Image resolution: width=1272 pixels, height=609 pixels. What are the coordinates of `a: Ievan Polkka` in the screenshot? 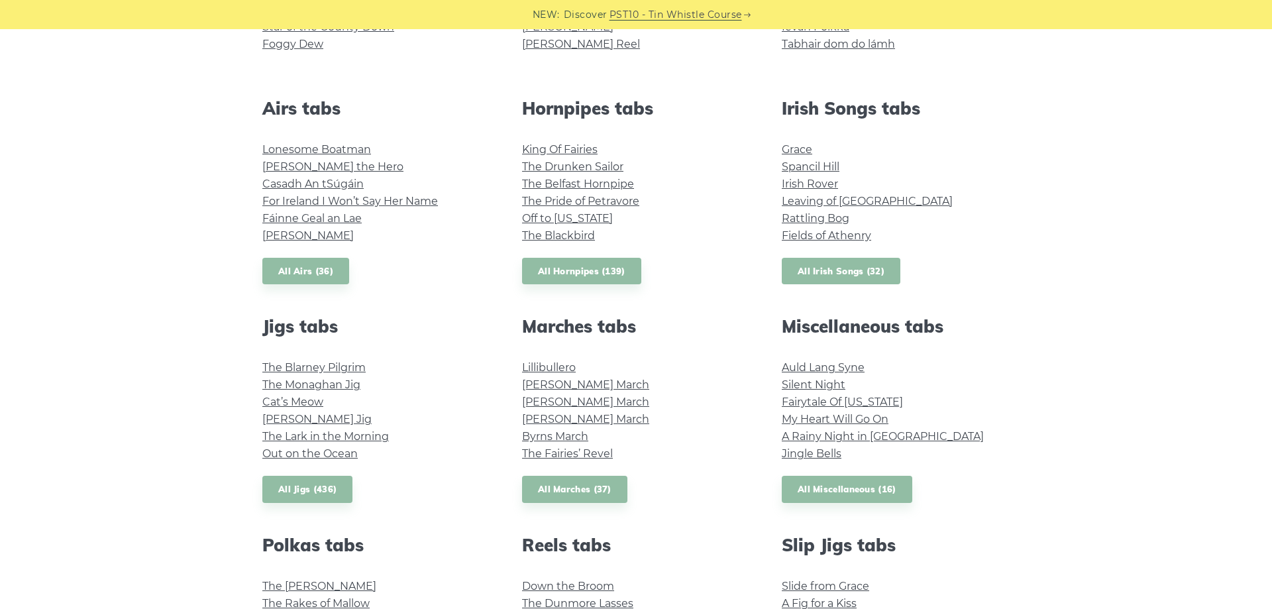 It's located at (816, 27).